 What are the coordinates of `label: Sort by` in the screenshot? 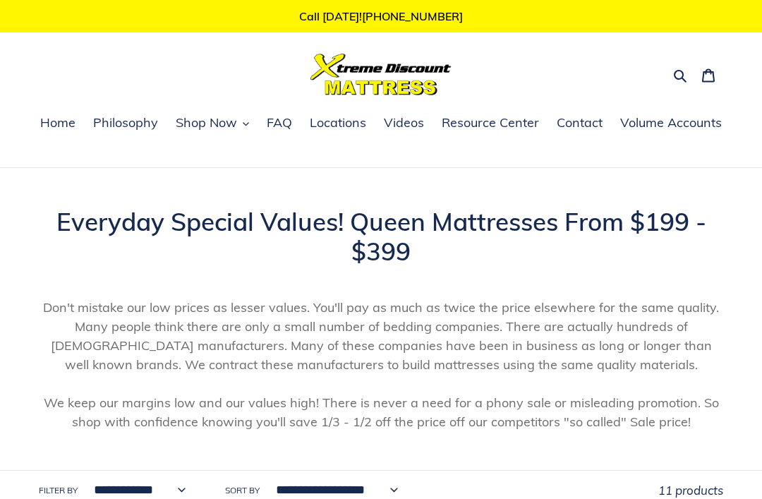 It's located at (242, 491).